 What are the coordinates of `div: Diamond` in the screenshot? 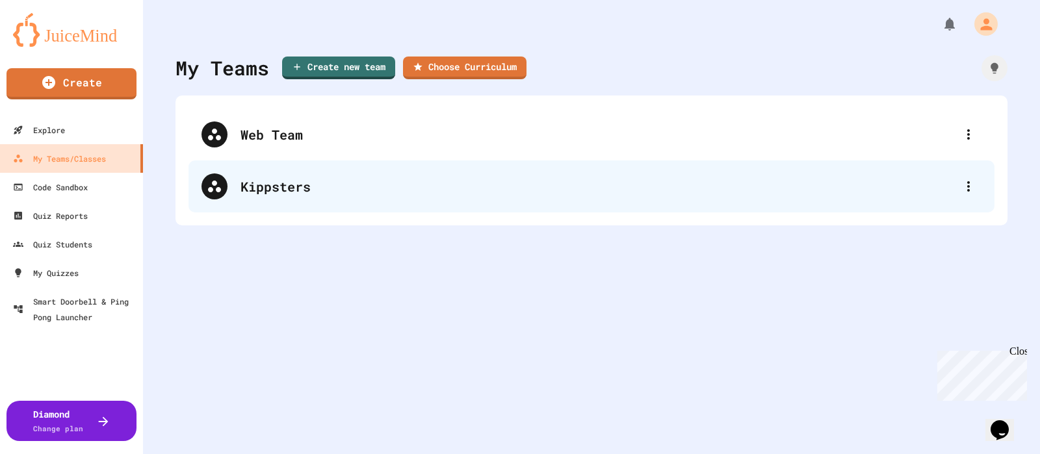 It's located at (58, 421).